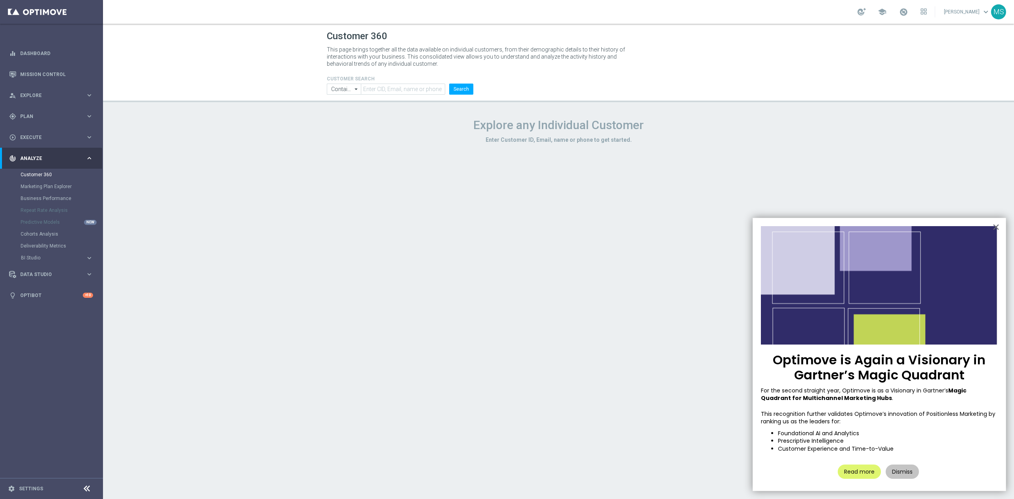  What do you see at coordinates (996, 227) in the screenshot?
I see `button: Close` at bounding box center [996, 227].